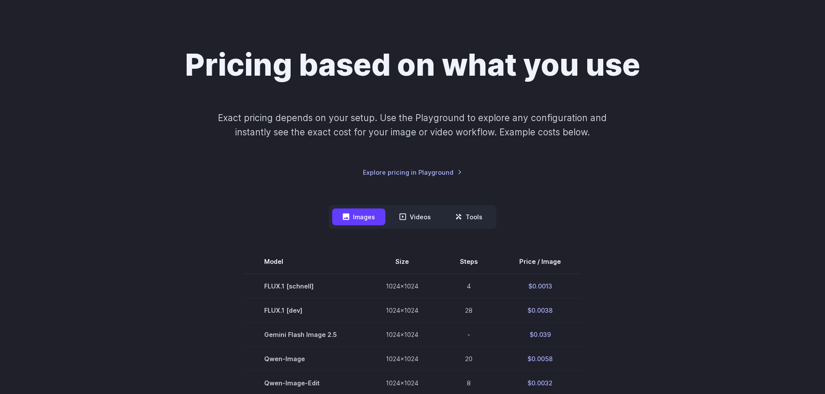 This screenshot has width=825, height=394. Describe the element at coordinates (540, 335) in the screenshot. I see `td: $0.039` at that location.